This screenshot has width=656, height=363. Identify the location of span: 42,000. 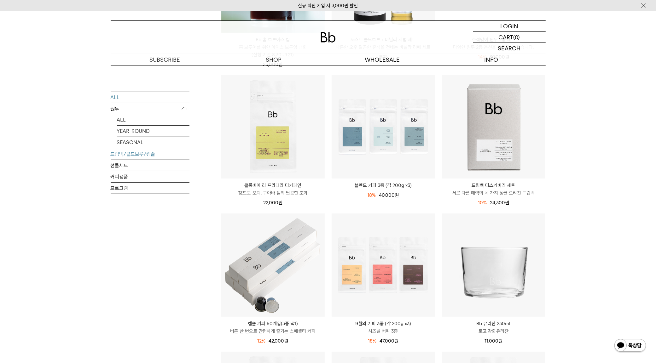
(279, 341).